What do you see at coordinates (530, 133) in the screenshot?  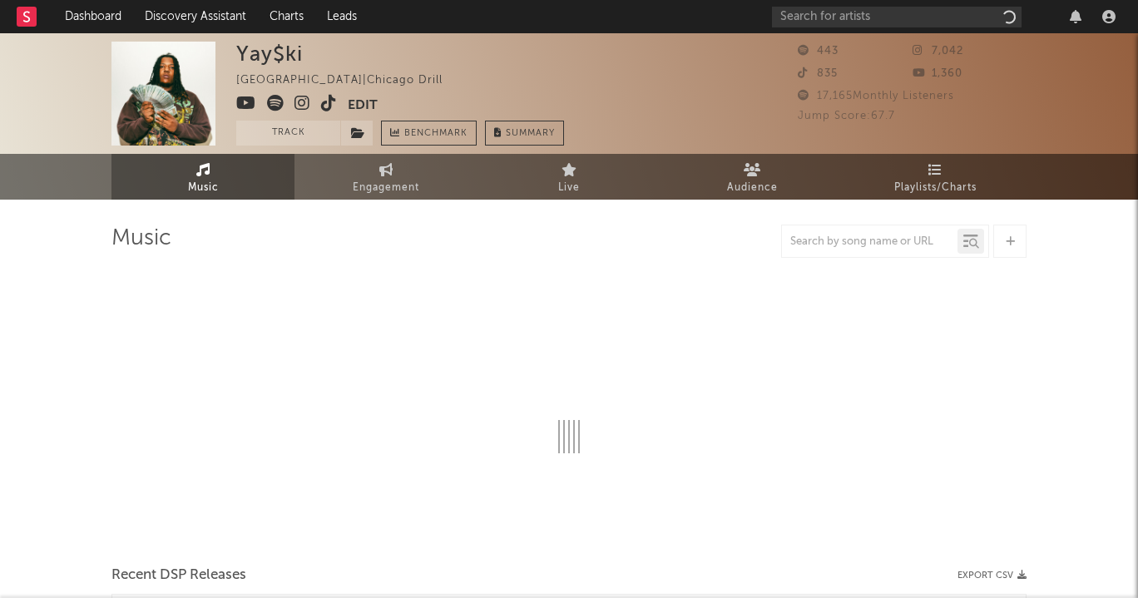 I see `span: Summary` at bounding box center [530, 133].